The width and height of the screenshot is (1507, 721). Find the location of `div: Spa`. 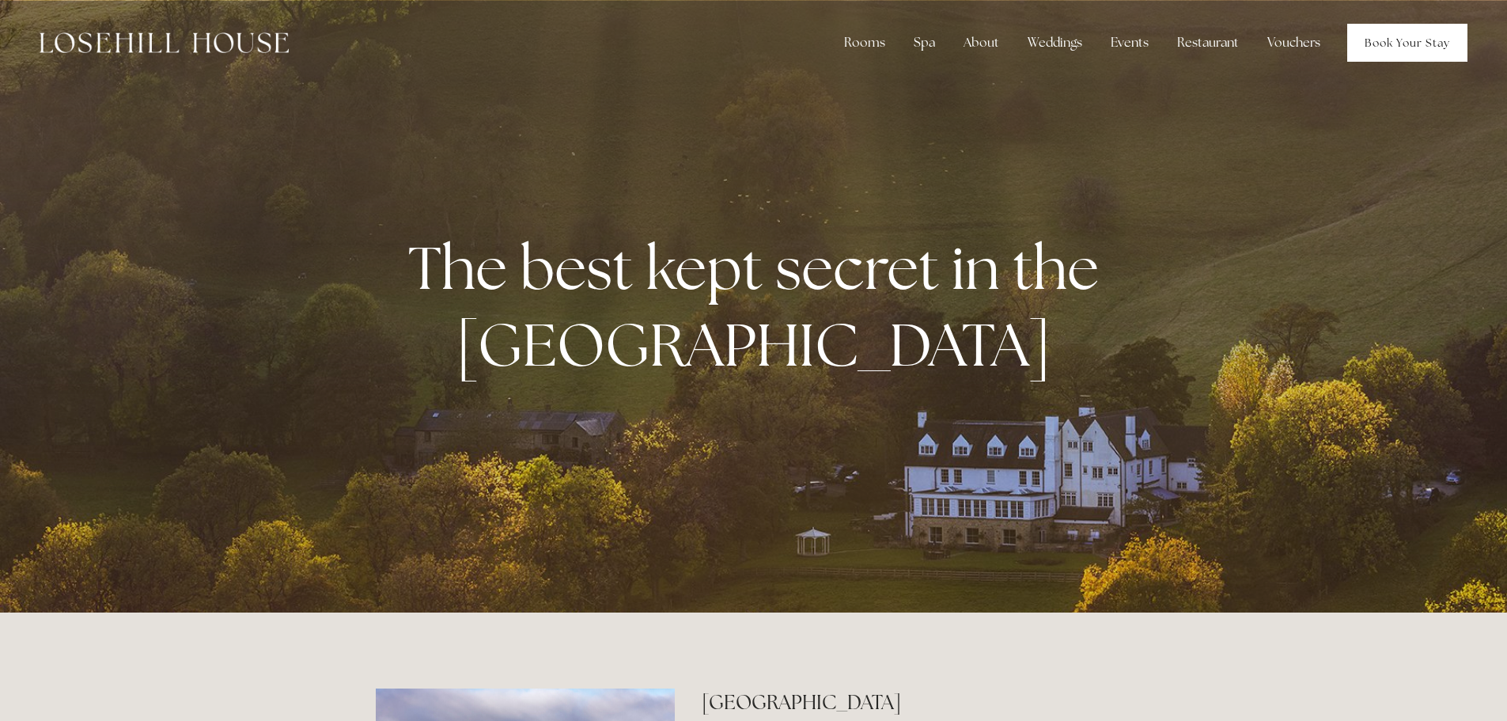

div: Spa is located at coordinates (924, 43).